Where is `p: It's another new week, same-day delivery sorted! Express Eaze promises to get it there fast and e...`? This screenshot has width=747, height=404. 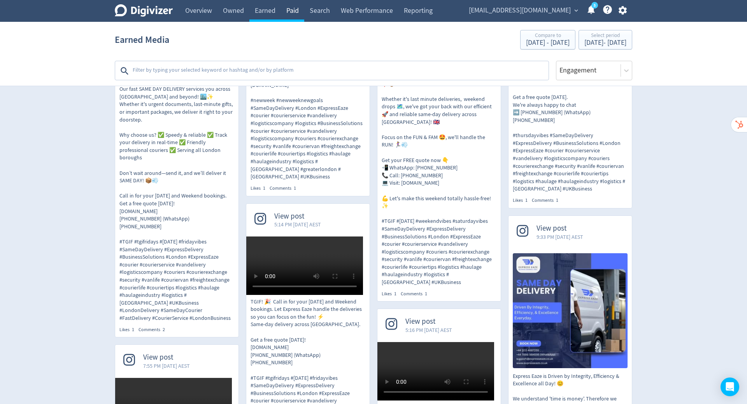 p: It's another new week, same-day delivery sorted! Express Eaze promises to get it there fast and e... is located at coordinates (308, 97).